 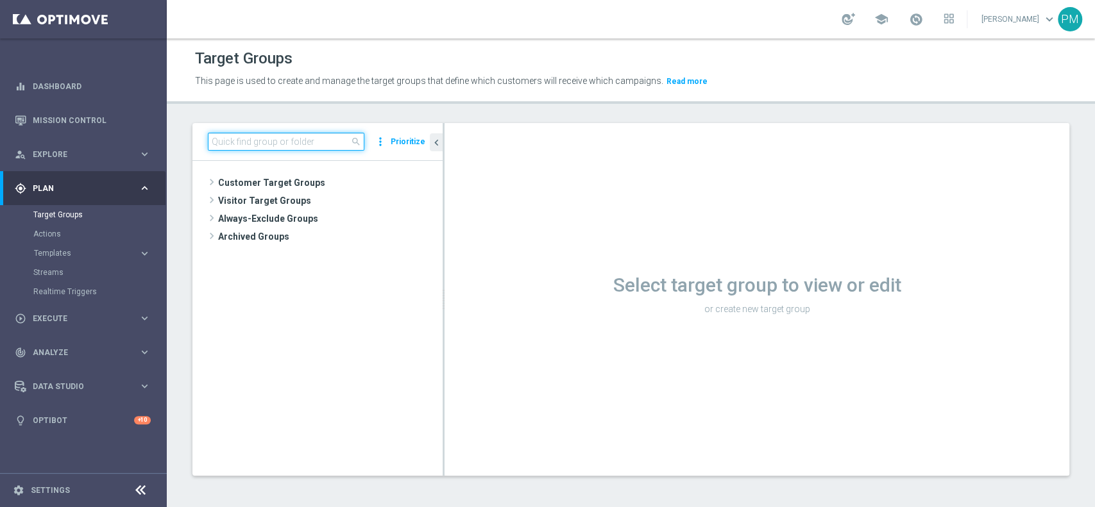 What do you see at coordinates (142, 420) in the screenshot?
I see `div: +10` at bounding box center [142, 420].